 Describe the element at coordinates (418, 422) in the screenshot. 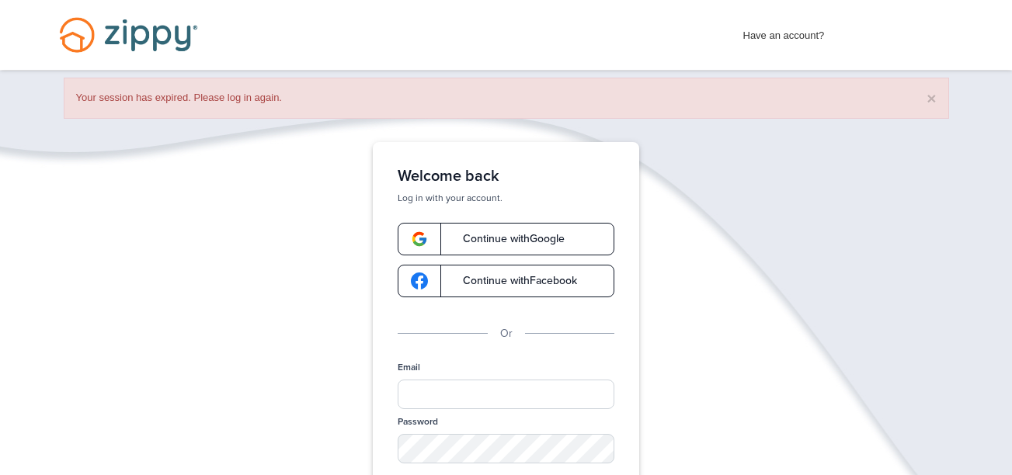

I see `label: Password` at that location.